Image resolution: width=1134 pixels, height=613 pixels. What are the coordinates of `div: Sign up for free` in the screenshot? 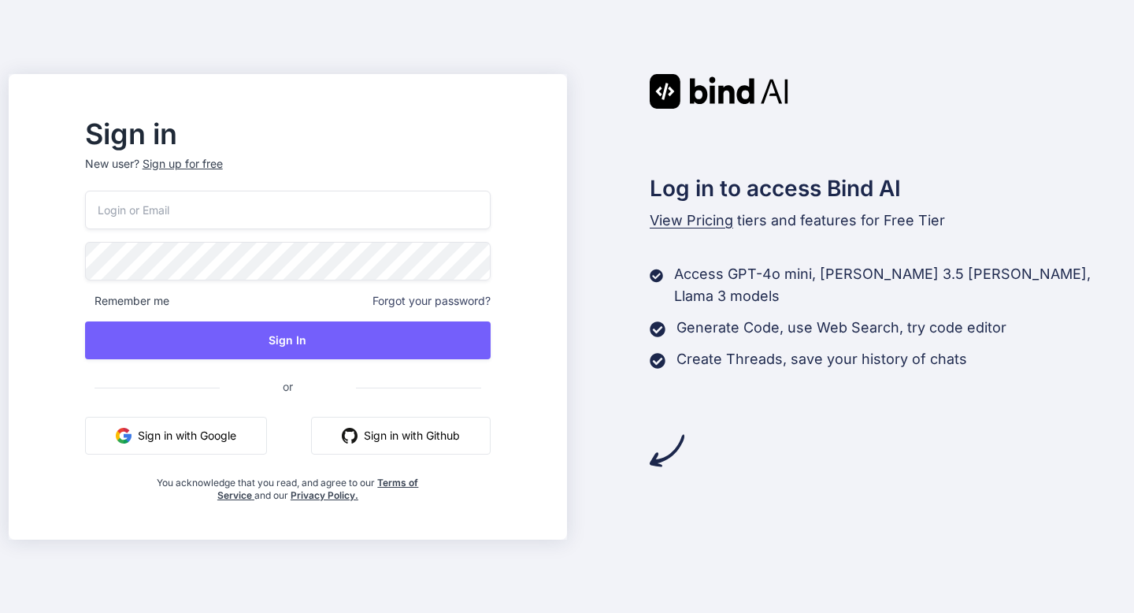 It's located at (183, 164).